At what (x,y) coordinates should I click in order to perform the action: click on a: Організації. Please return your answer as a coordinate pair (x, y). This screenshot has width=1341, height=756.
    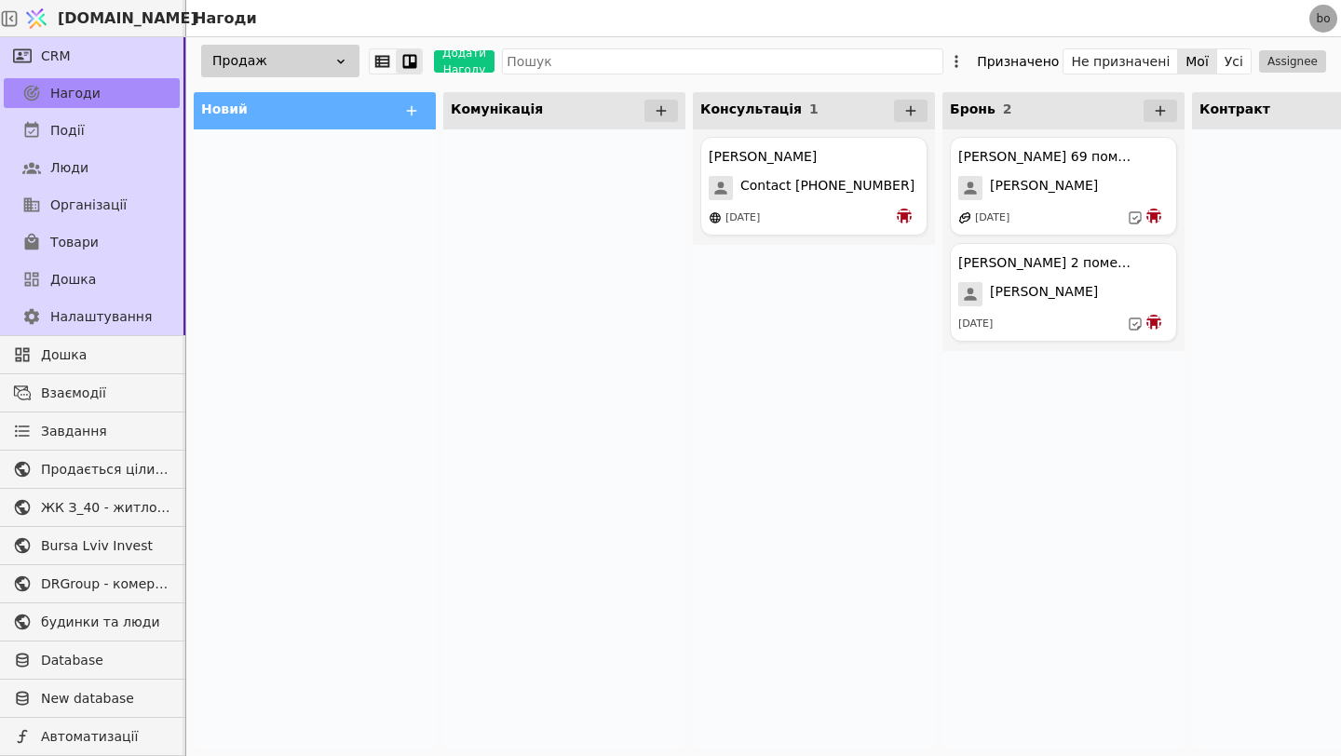
    Looking at the image, I should click on (91, 205).